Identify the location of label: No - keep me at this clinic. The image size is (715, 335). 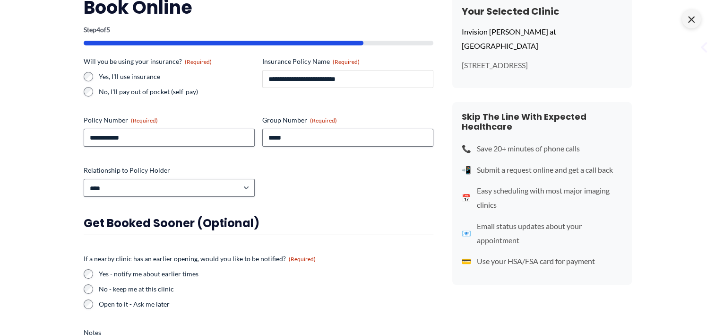
(266, 289).